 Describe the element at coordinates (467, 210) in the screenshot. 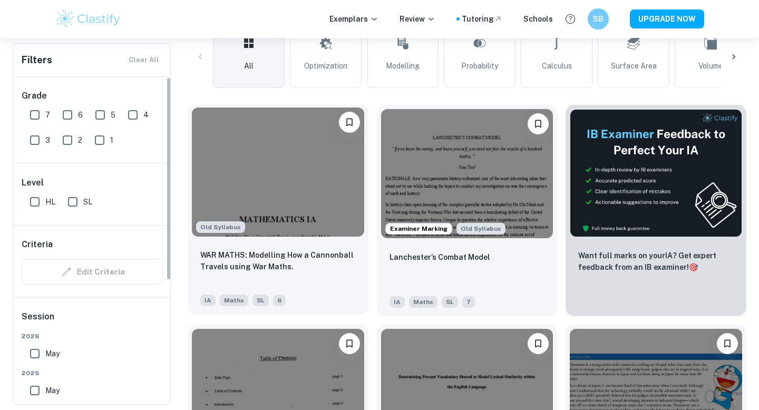

I see `a: Examiner MarkingAlthough this IA is written for the old math syllabus (last exam in November 2020...` at that location.